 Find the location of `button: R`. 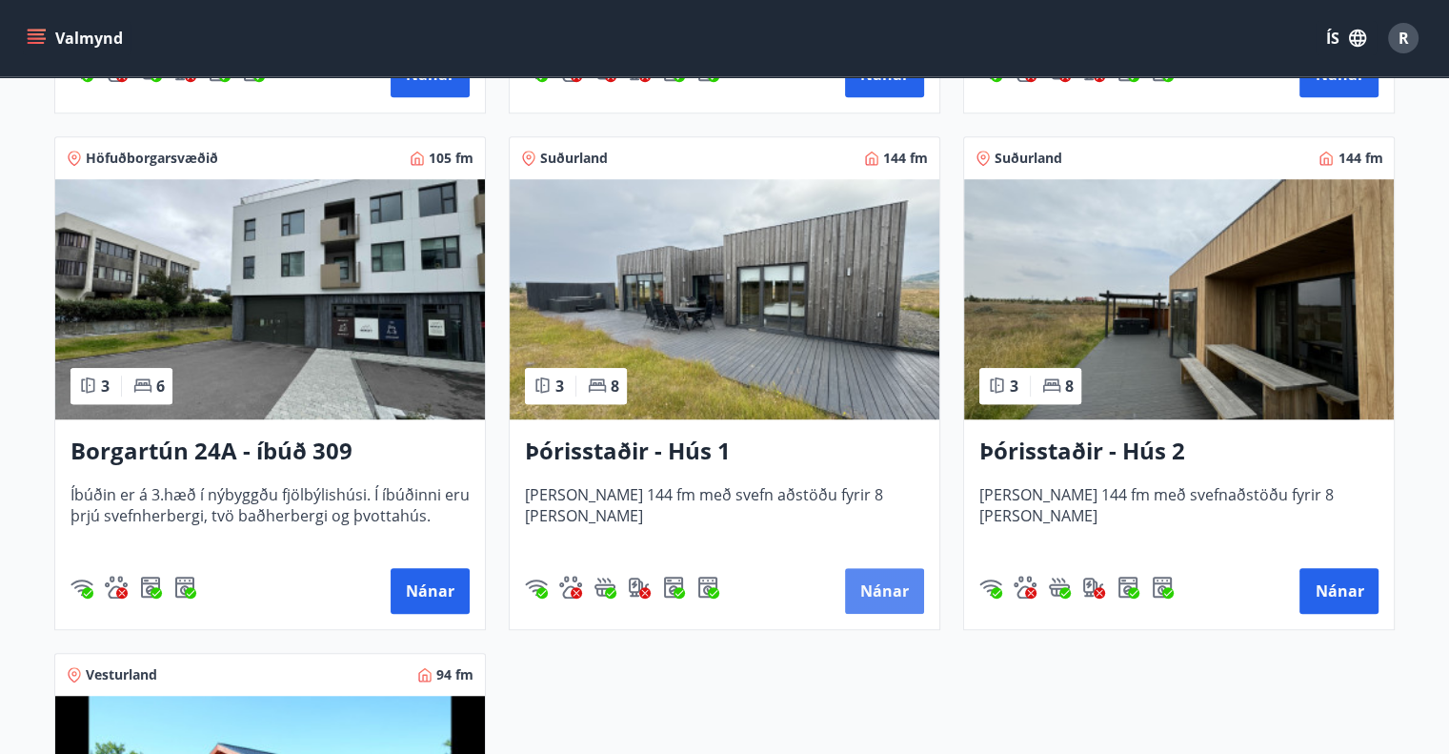

button: R is located at coordinates (1404, 38).